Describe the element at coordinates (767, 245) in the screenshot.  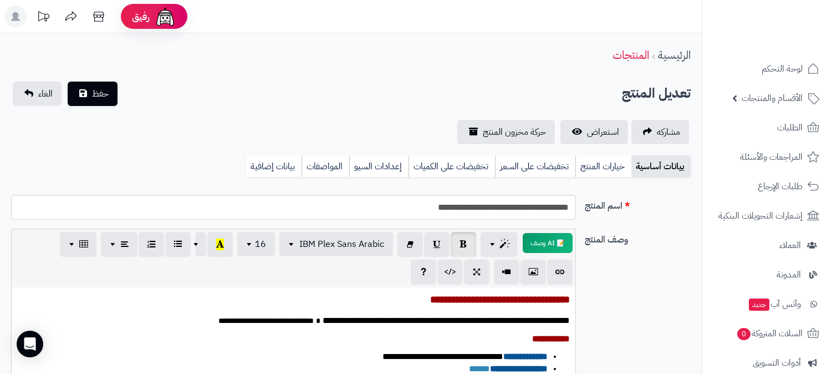
I see `a: العملاء` at that location.